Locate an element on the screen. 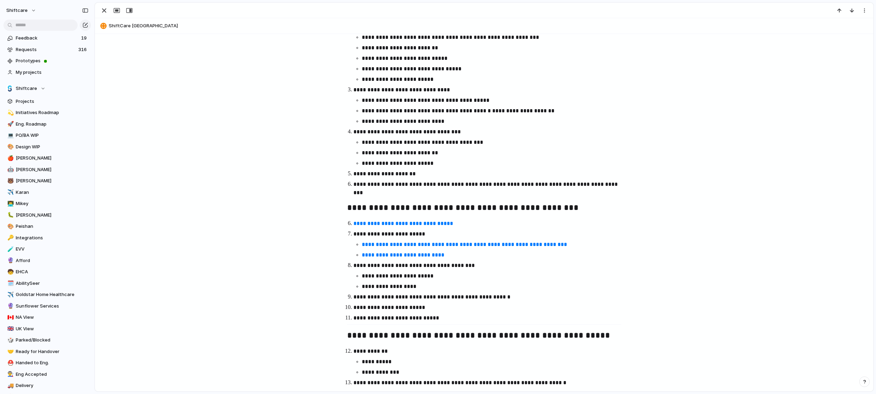  a: Projects is located at coordinates (47, 101).